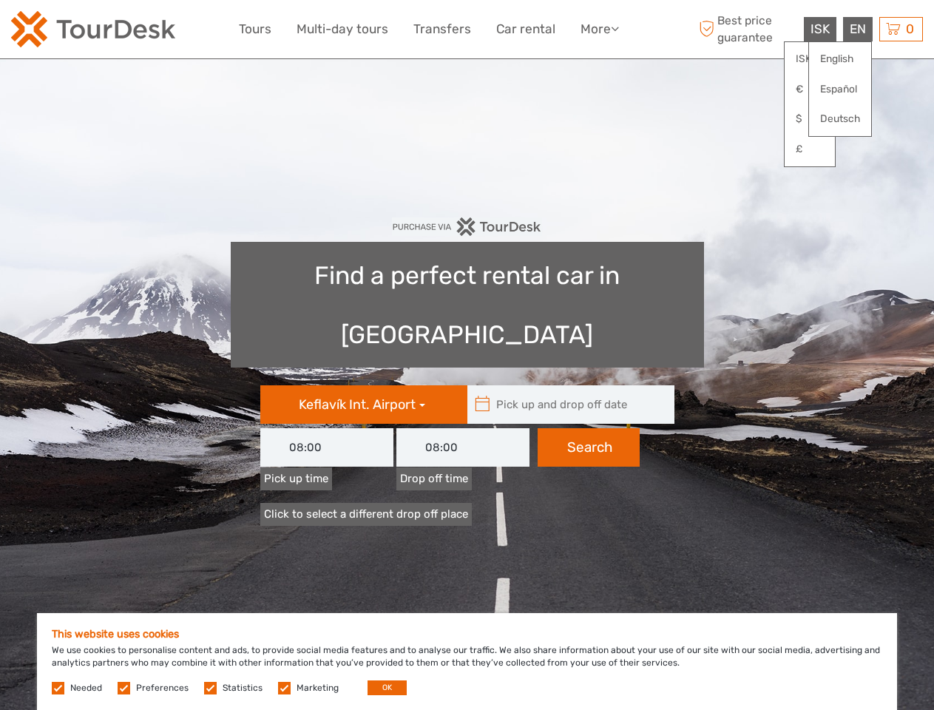 Image resolution: width=934 pixels, height=710 pixels. I want to click on h5: This website uses cookies, so click(467, 634).